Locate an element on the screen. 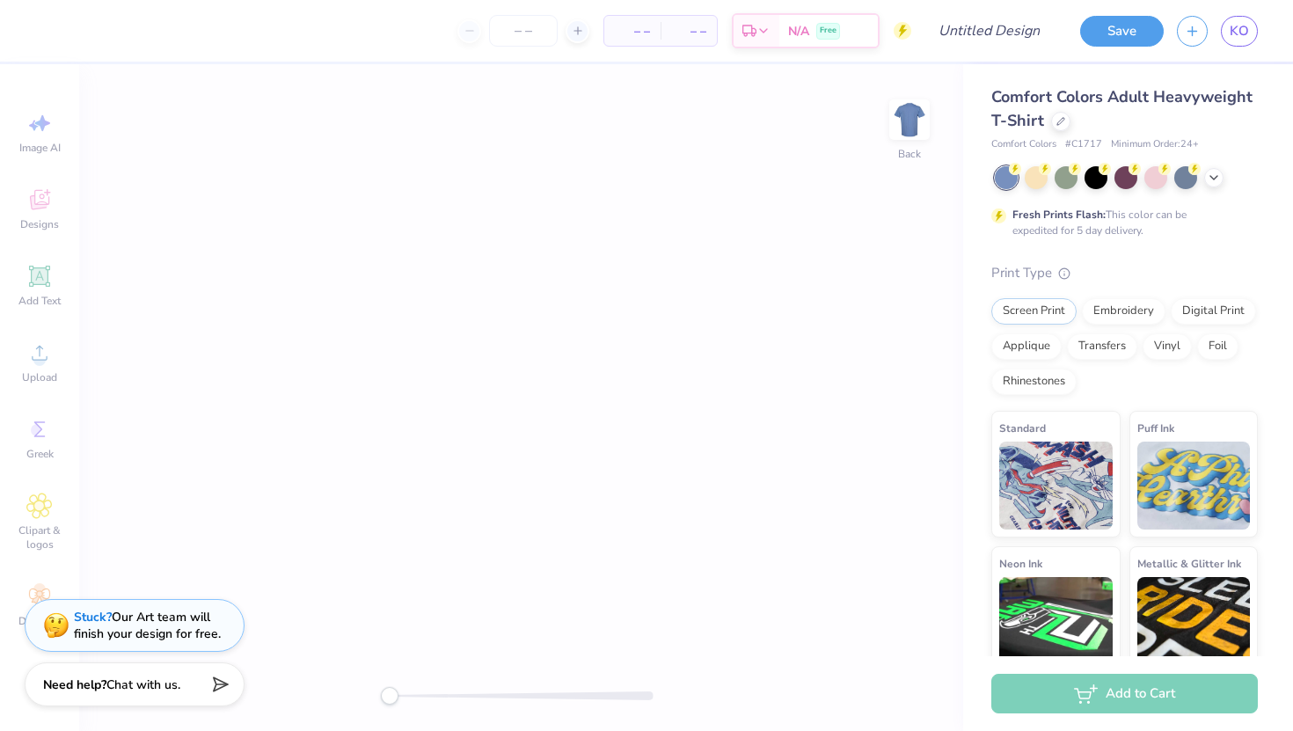 The height and width of the screenshot is (731, 1293). img: Metallic & Glitter Ink is located at coordinates (1194, 621).